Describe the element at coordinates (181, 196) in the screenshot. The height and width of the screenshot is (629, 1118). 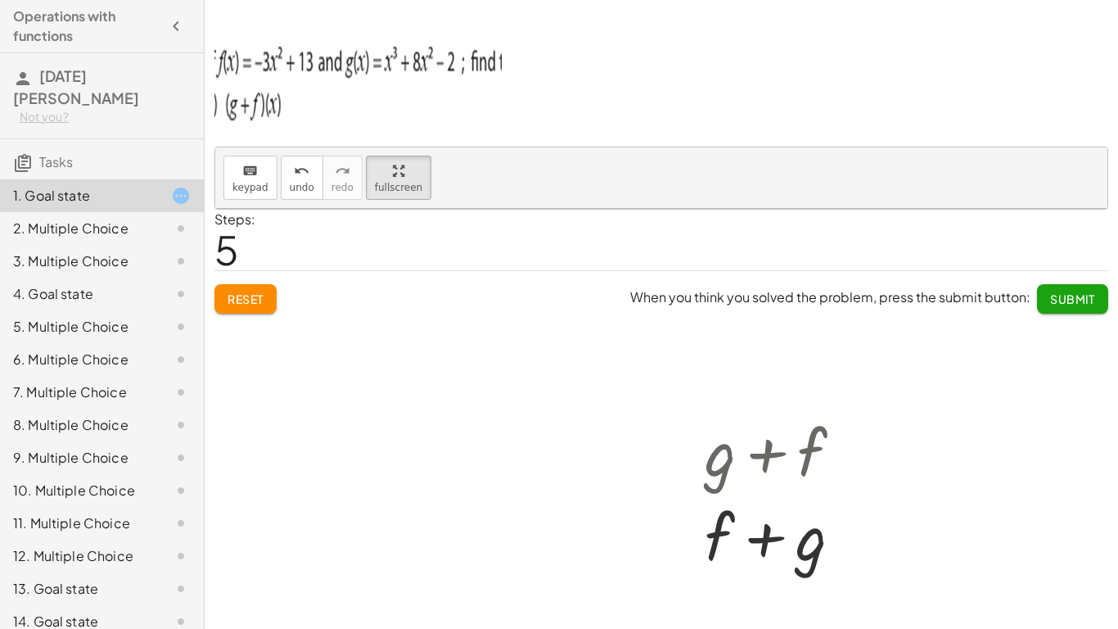
I see `i: Task started.` at that location.